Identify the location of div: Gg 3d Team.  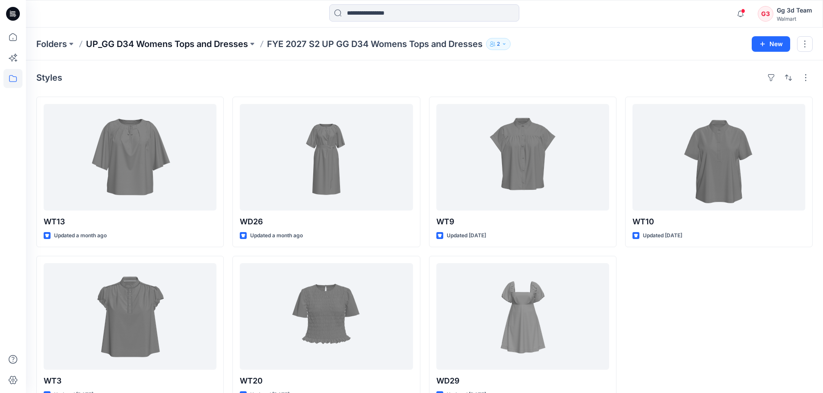
(794, 10).